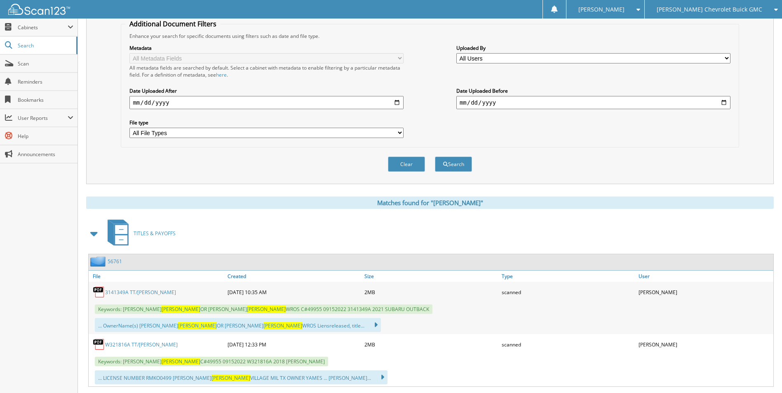 The height and width of the screenshot is (393, 782). Describe the element at coordinates (45, 100) in the screenshot. I see `span: Bookmarks` at that location.